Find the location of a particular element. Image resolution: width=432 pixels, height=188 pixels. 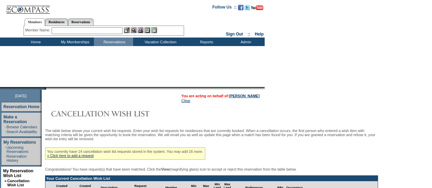

a: Follow us on Twitter is located at coordinates (247, 9).